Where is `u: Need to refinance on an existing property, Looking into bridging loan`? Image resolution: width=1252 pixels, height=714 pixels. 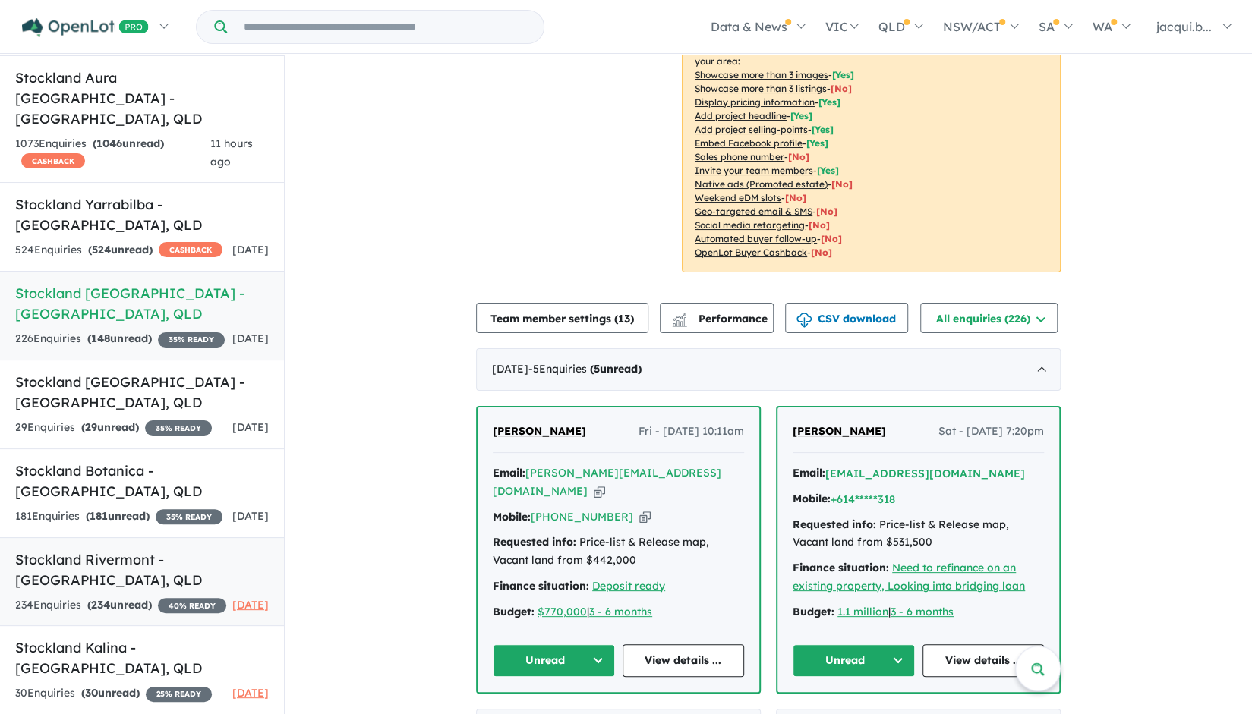 u: Need to refinance on an existing property, Looking into bridging loan is located at coordinates (909, 577).